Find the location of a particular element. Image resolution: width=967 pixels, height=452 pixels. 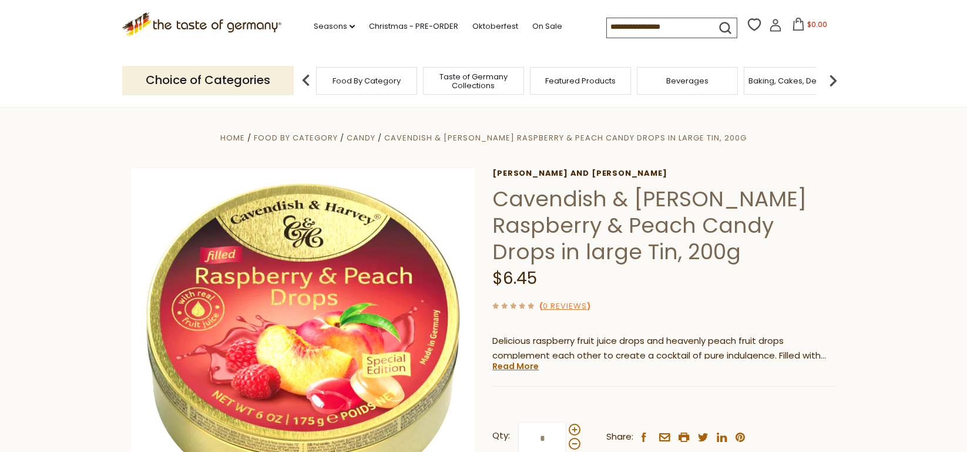

a: Read More is located at coordinates (515, 366).